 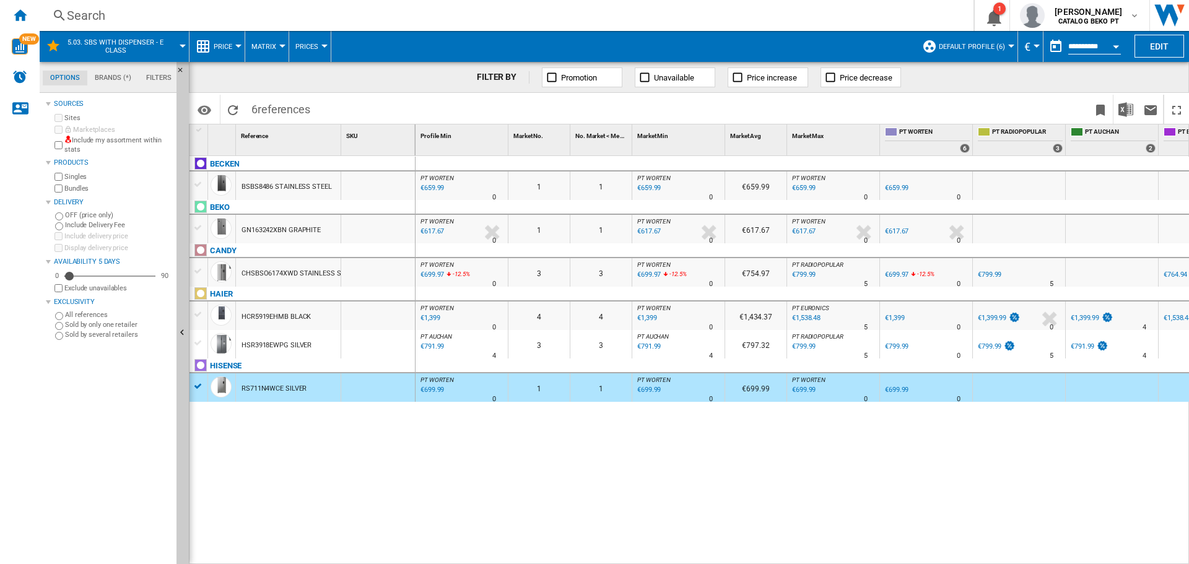 What do you see at coordinates (1056, 46) in the screenshot?
I see `button: md-calendar` at bounding box center [1056, 46].